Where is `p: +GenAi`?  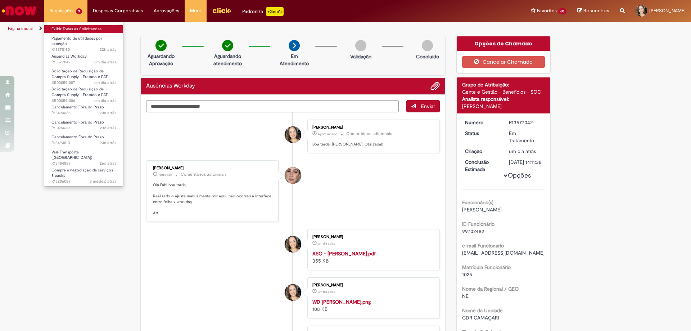
p: +GenAi is located at coordinates (275, 12).